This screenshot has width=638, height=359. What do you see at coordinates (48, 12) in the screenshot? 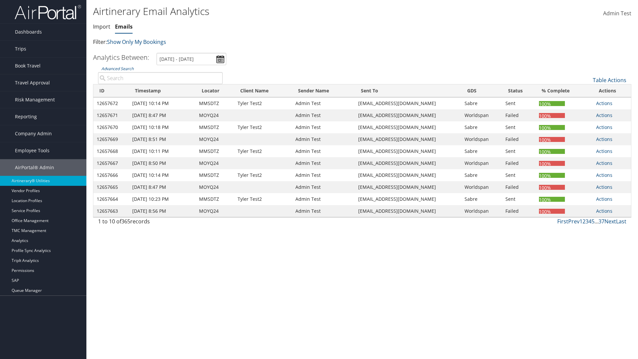
I see `img: airportal-logo.png` at bounding box center [48, 12].